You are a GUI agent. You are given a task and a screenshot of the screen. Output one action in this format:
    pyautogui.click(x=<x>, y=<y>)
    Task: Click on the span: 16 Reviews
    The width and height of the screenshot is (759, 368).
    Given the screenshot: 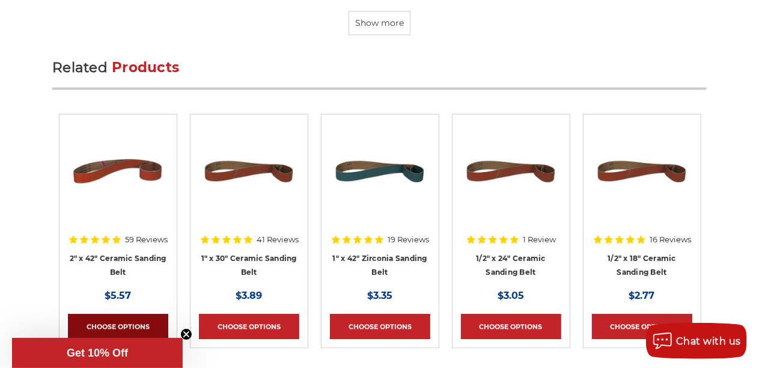 What is the action you would take?
    pyautogui.click(x=670, y=239)
    